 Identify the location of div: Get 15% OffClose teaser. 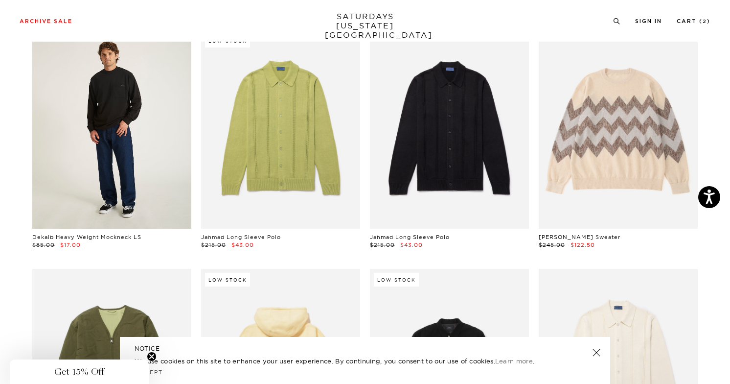
(79, 371).